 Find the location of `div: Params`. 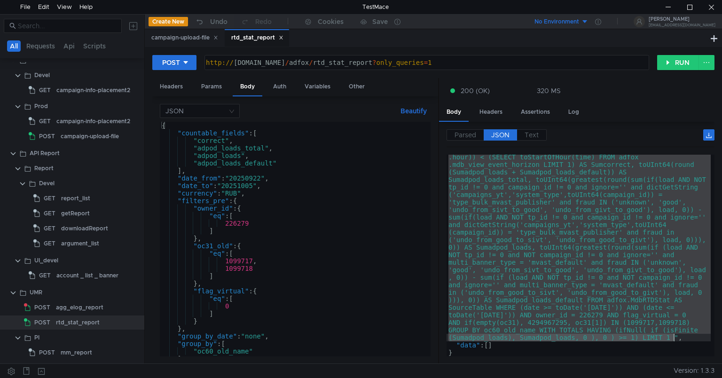

div: Params is located at coordinates (212, 87).